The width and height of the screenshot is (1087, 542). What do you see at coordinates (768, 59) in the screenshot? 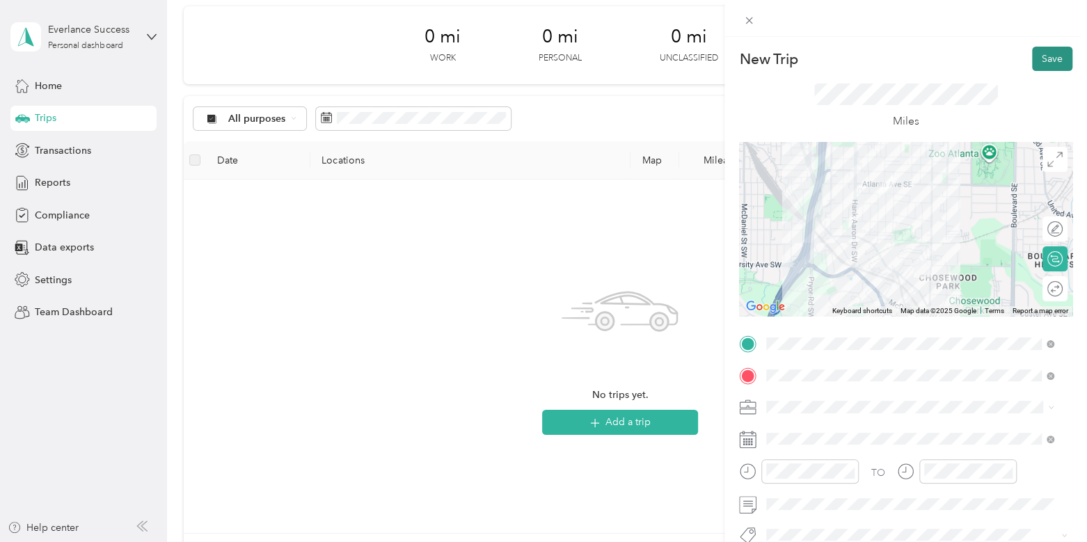
I see `p: New Trip` at bounding box center [768, 59].